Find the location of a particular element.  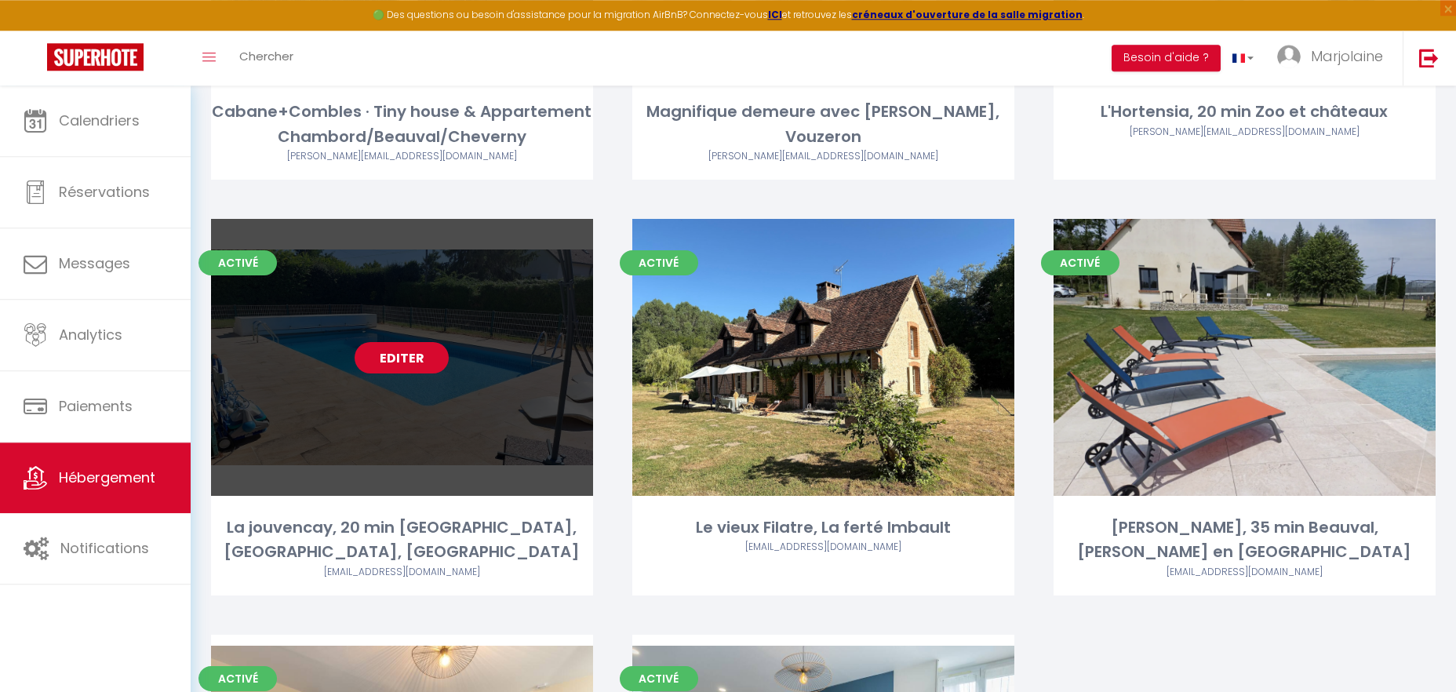

div: L'Hortensia, 20 min Zoo et châteaux is located at coordinates (1244, 111).